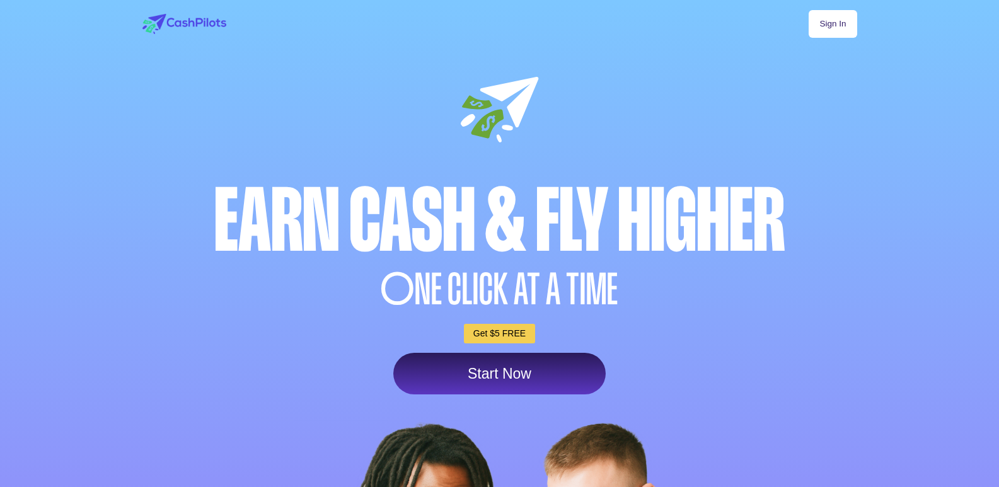 This screenshot has height=487, width=999. I want to click on a: Sign In, so click(833, 24).